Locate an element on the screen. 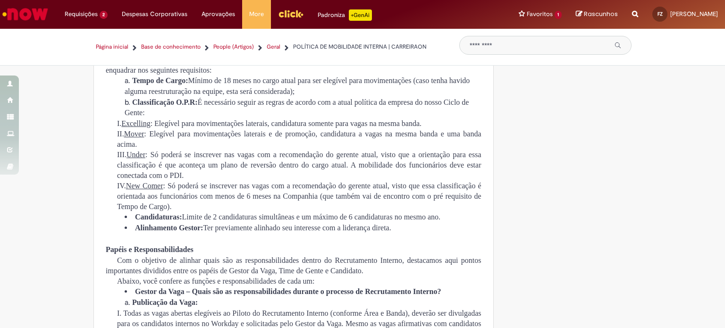 The height and width of the screenshot is (328, 725). span: Com o objetivo de alinhar quais são as responsabilidades dentro do Recrutamento Interno, destacam... is located at coordinates (293, 265).